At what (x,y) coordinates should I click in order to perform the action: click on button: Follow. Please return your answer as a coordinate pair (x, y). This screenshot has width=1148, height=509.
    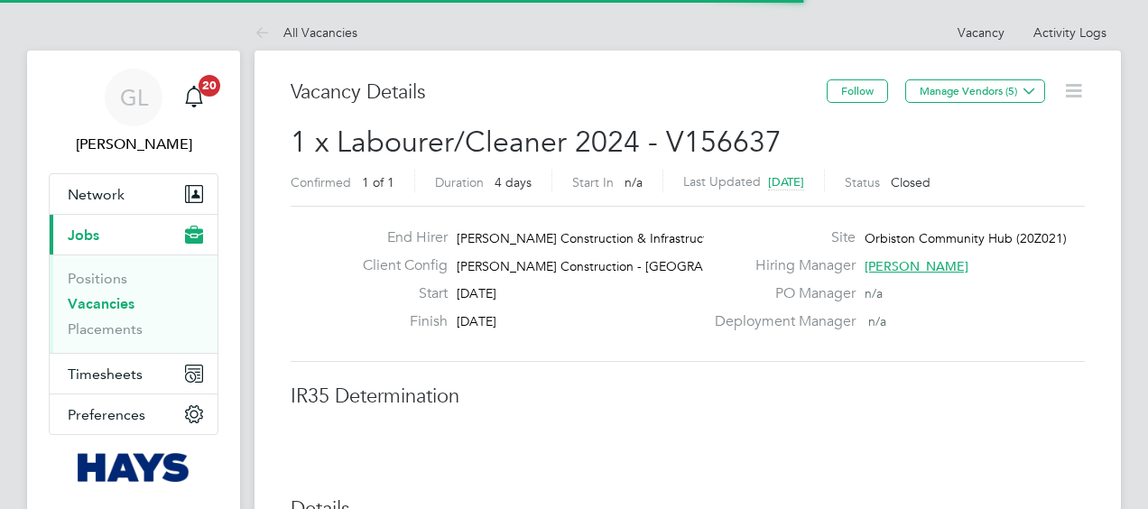
    Looking at the image, I should click on (857, 91).